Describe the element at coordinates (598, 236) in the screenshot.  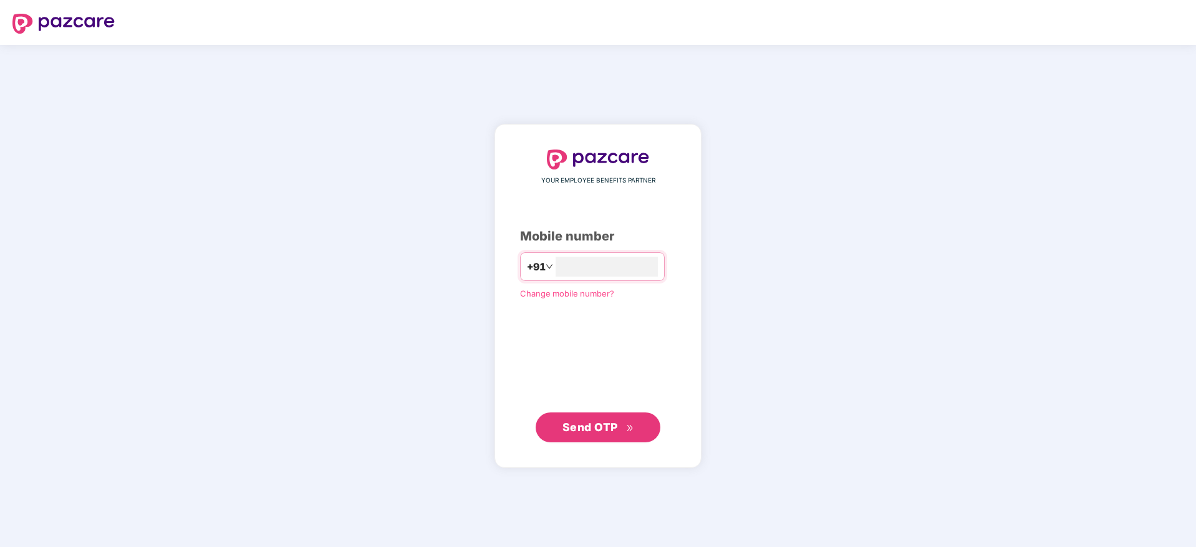
I see `div: Mobile number` at that location.